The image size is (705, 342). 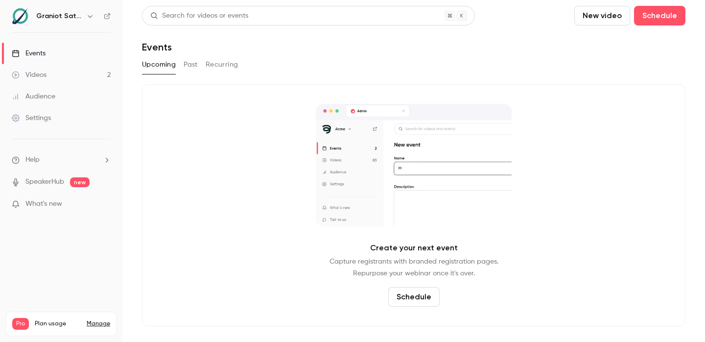 I want to click on div: Audience, so click(x=33, y=96).